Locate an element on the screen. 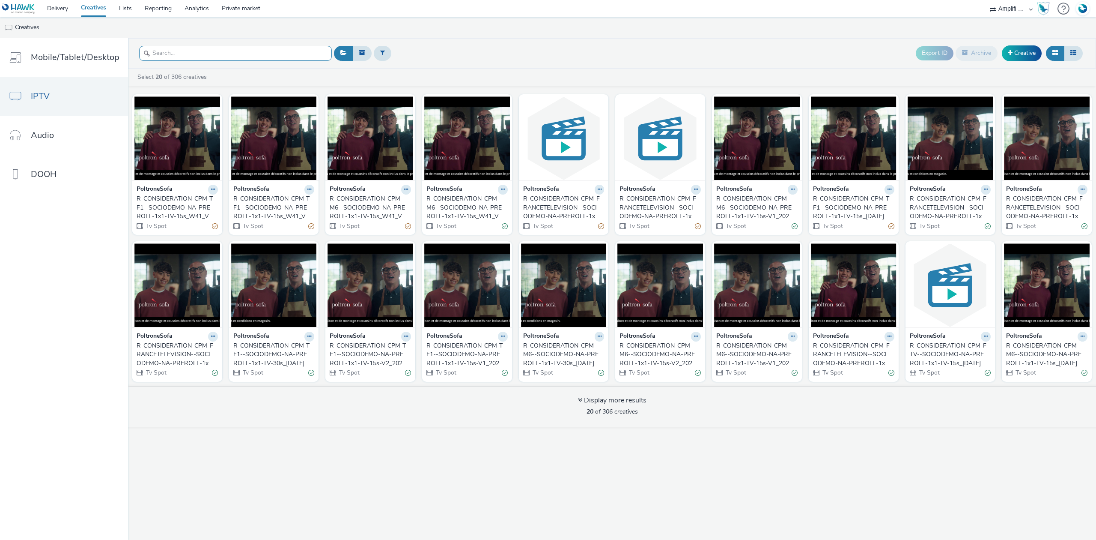  img: R-CONSIDERATION-CPM-FTV--SOCIODEMO-NA-PREROLL-1x1-TV-15s_2025-09-24_W39 visual is located at coordinates (951, 285).